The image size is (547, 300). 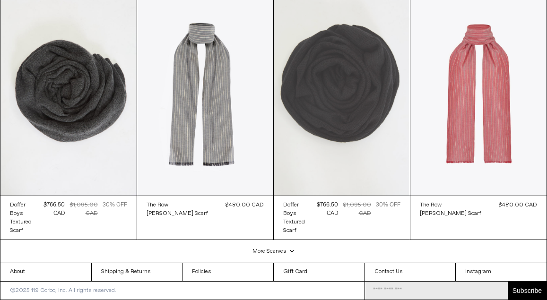 I want to click on input: Email Address, so click(x=436, y=291).